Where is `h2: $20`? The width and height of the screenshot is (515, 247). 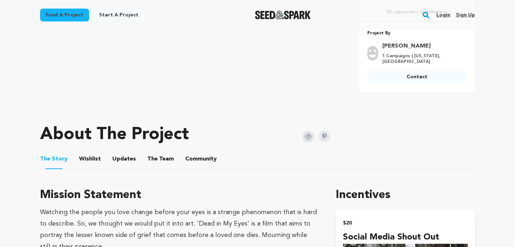 h2: $20 is located at coordinates (406, 223).